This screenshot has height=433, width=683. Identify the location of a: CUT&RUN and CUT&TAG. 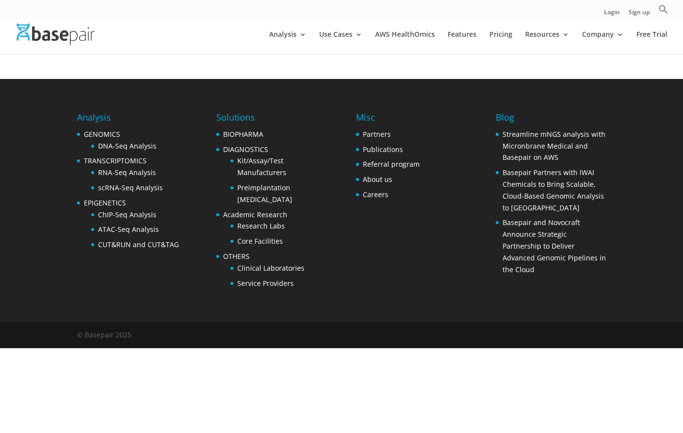
(138, 244).